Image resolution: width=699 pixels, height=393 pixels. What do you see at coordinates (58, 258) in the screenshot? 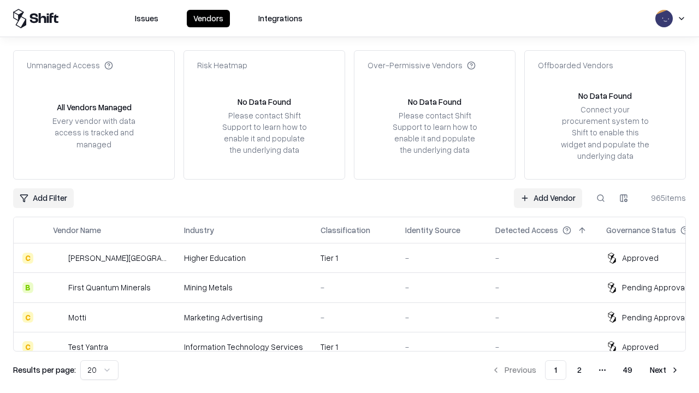
I see `img: Reichman University` at bounding box center [58, 258].